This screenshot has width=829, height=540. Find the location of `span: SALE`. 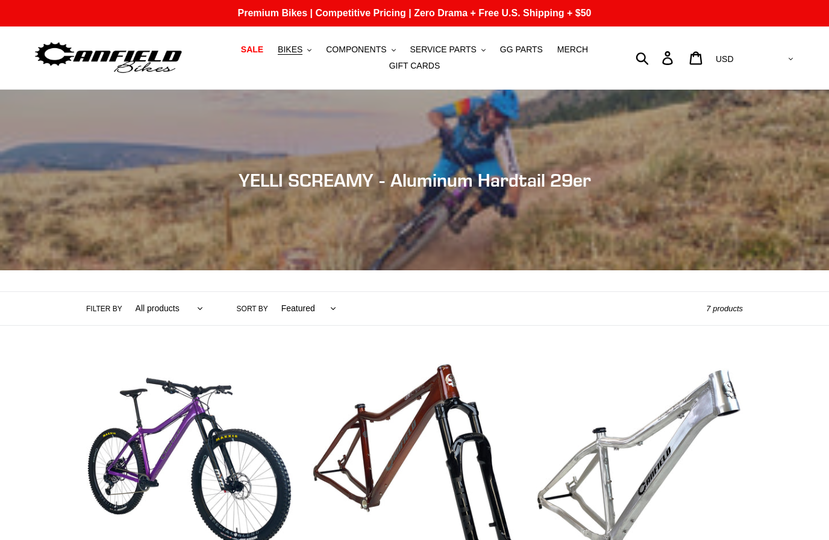

span: SALE is located at coordinates (252, 49).